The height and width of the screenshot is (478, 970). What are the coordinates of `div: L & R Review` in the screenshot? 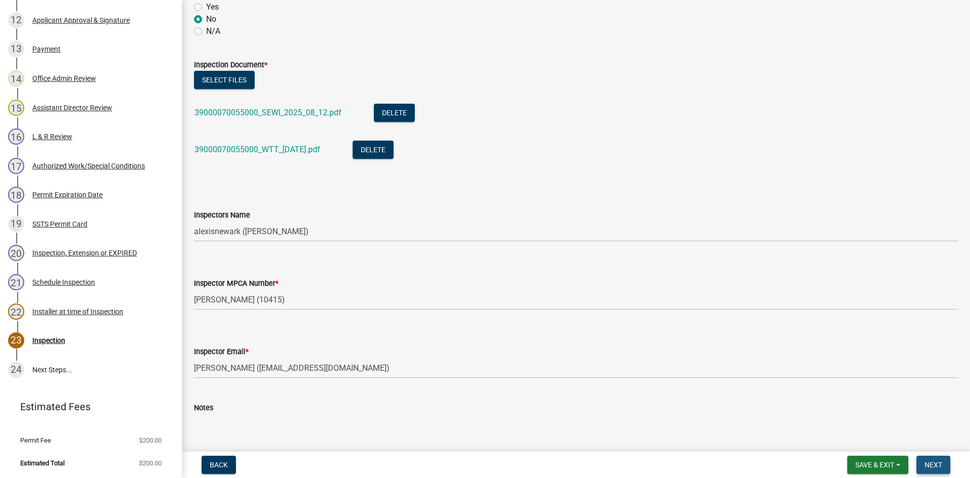 It's located at (52, 136).